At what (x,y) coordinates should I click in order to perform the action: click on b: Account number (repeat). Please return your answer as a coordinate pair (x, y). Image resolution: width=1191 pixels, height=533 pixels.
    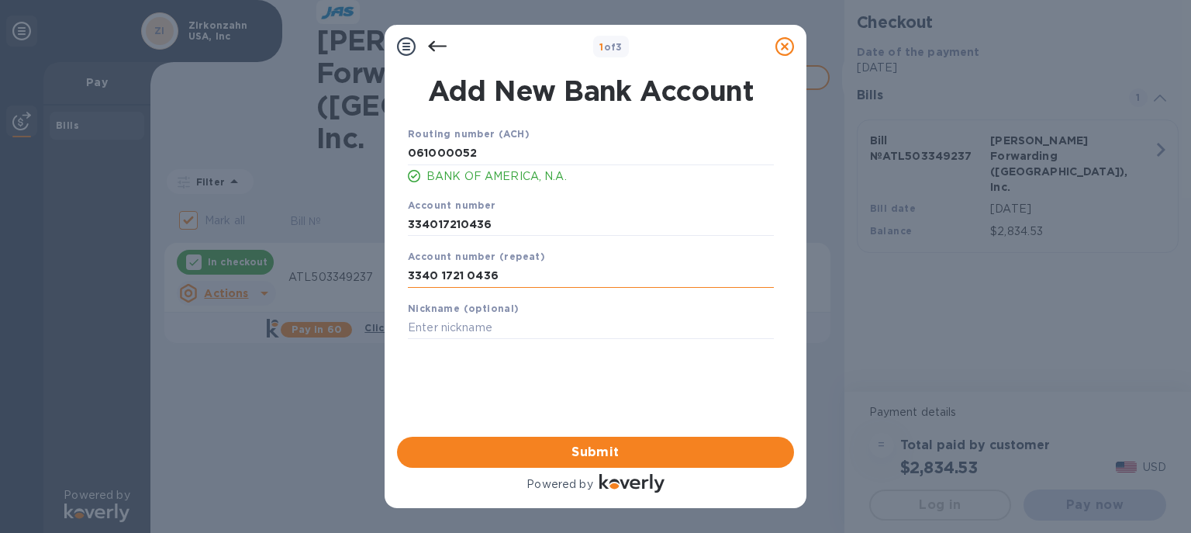
    Looking at the image, I should click on (476, 256).